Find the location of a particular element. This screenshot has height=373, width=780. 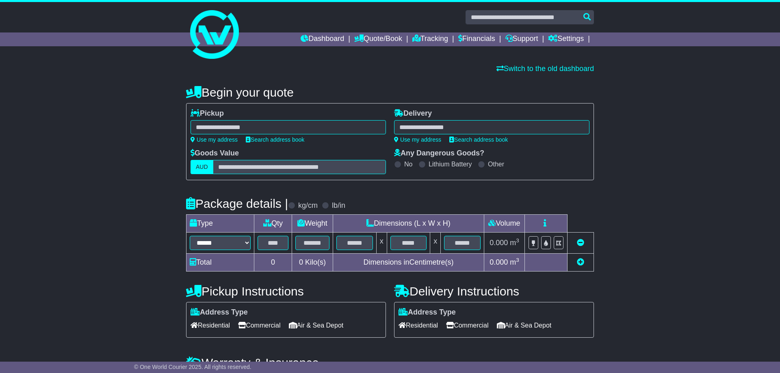

a: Quote/Book is located at coordinates (378, 39).